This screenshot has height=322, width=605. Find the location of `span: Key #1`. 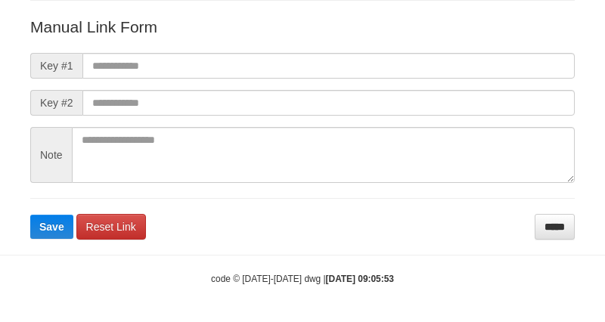

span: Key #1 is located at coordinates (56, 66).